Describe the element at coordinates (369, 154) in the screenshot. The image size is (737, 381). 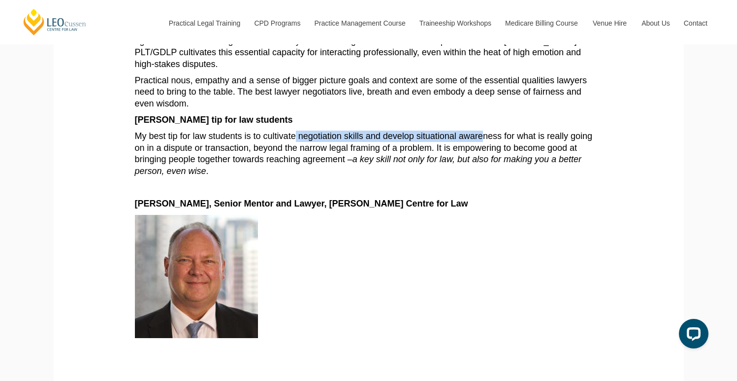
I see `p: My best tip for law students is to cultivate negotiation skills and develop situational awareness...` at that location.